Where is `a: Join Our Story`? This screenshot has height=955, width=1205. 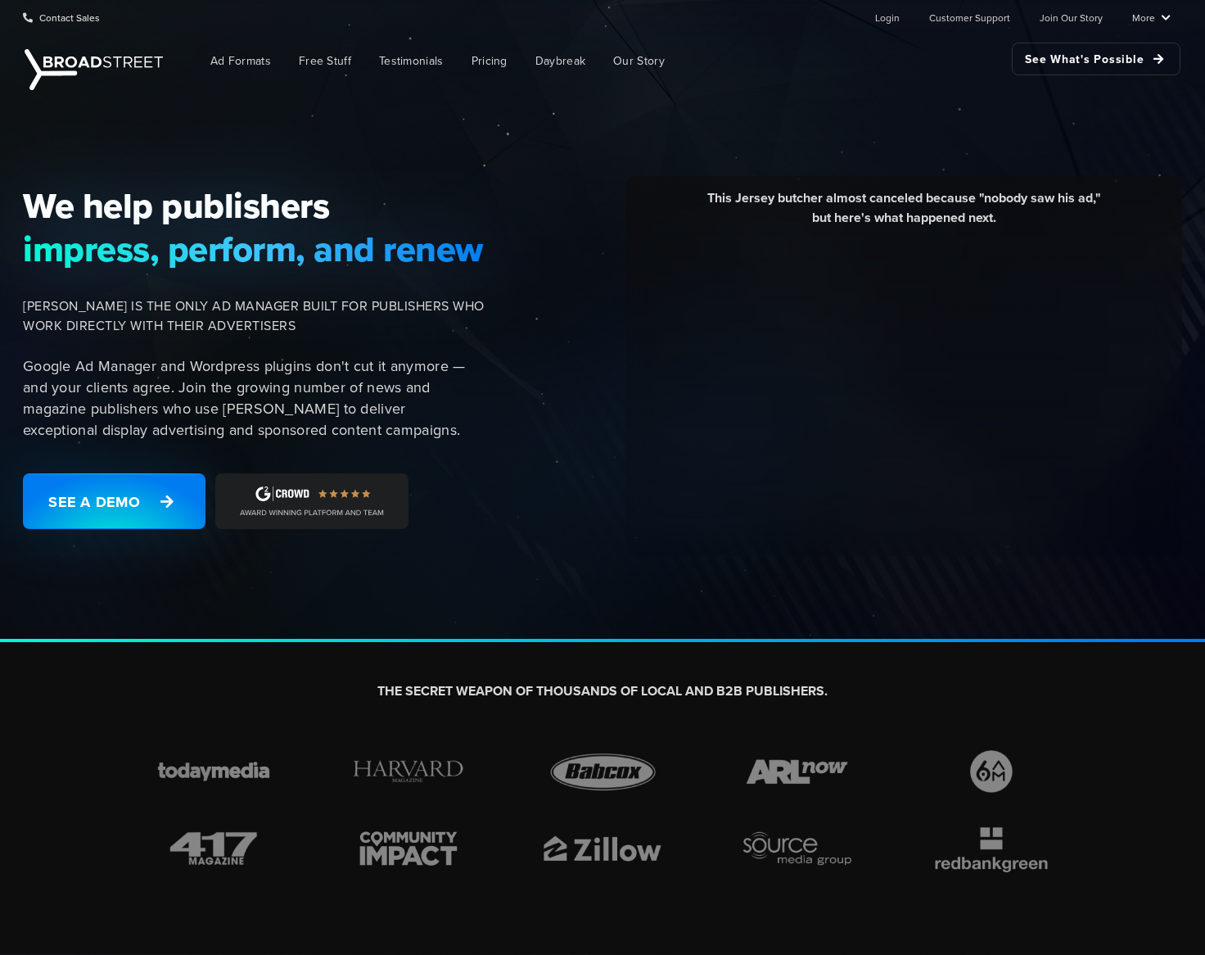
a: Join Our Story is located at coordinates (1071, 17).